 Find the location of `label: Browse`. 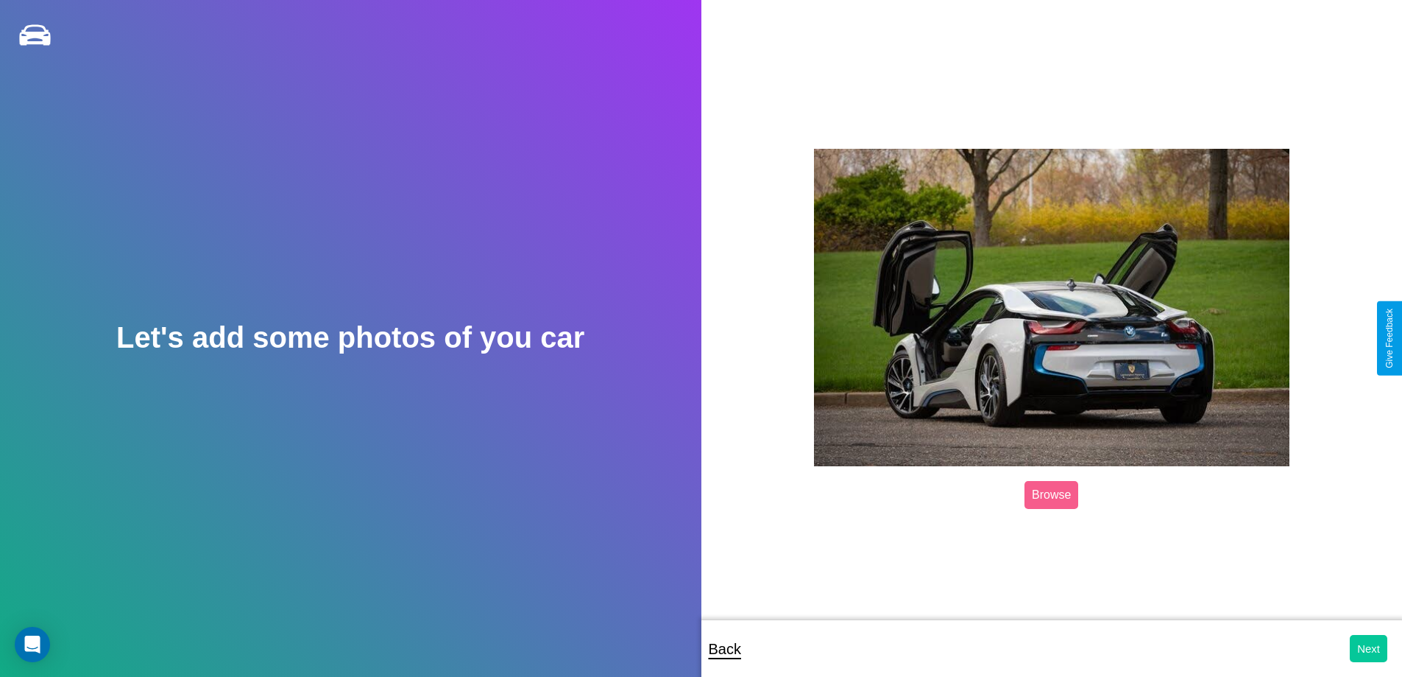

label: Browse is located at coordinates (1051, 495).